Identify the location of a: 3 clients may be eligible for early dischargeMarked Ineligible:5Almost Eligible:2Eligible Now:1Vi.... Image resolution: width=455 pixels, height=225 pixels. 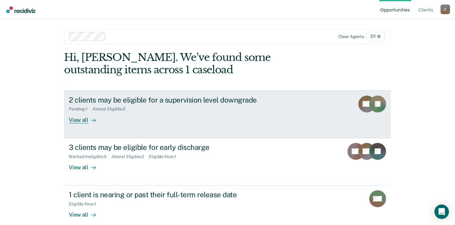
(227, 162).